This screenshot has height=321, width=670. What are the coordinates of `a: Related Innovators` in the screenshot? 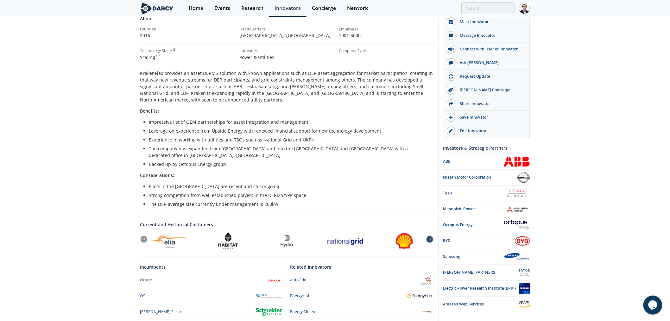 It's located at (311, 266).